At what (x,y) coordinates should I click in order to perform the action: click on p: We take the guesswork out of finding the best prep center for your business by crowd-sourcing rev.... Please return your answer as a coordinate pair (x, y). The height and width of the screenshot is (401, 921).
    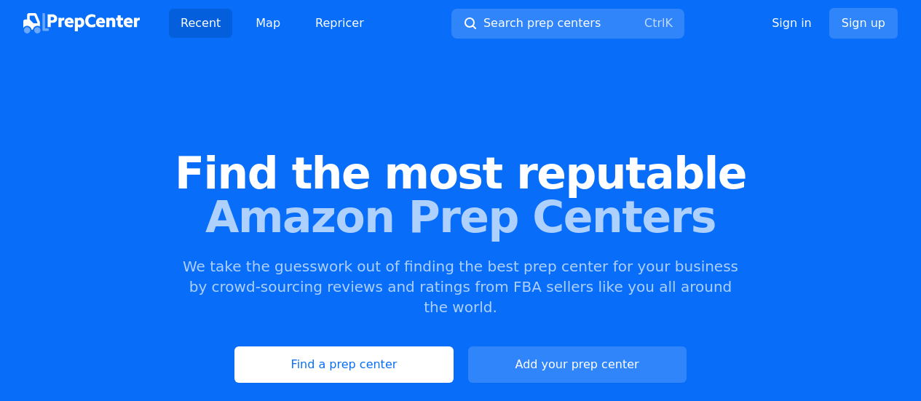
    Looking at the image, I should click on (461, 287).